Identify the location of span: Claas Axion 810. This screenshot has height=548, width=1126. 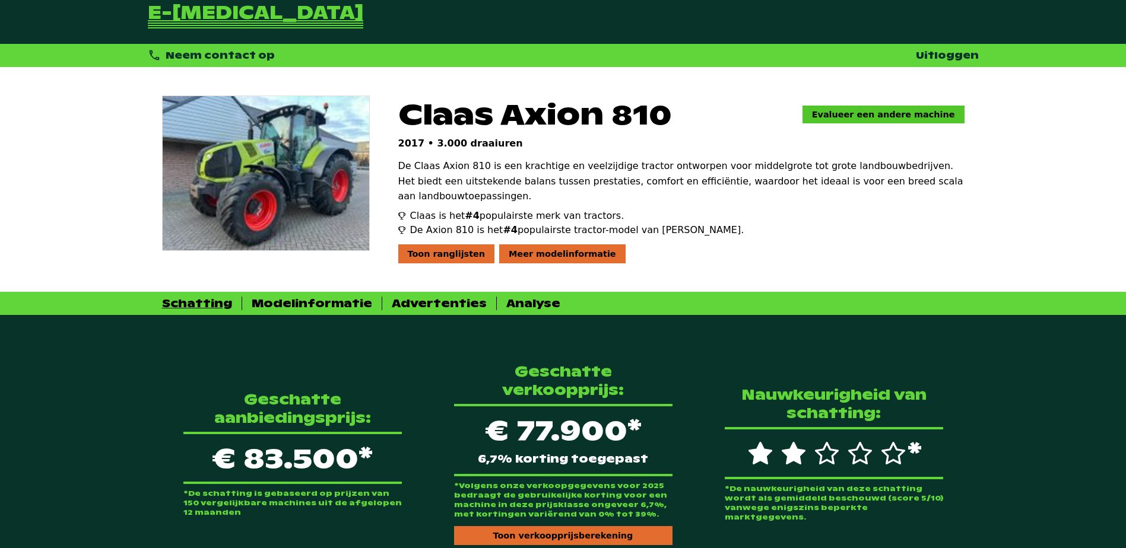
(535, 114).